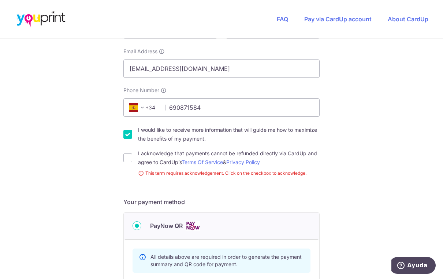  I want to click on a: About CardUp, so click(408, 19).